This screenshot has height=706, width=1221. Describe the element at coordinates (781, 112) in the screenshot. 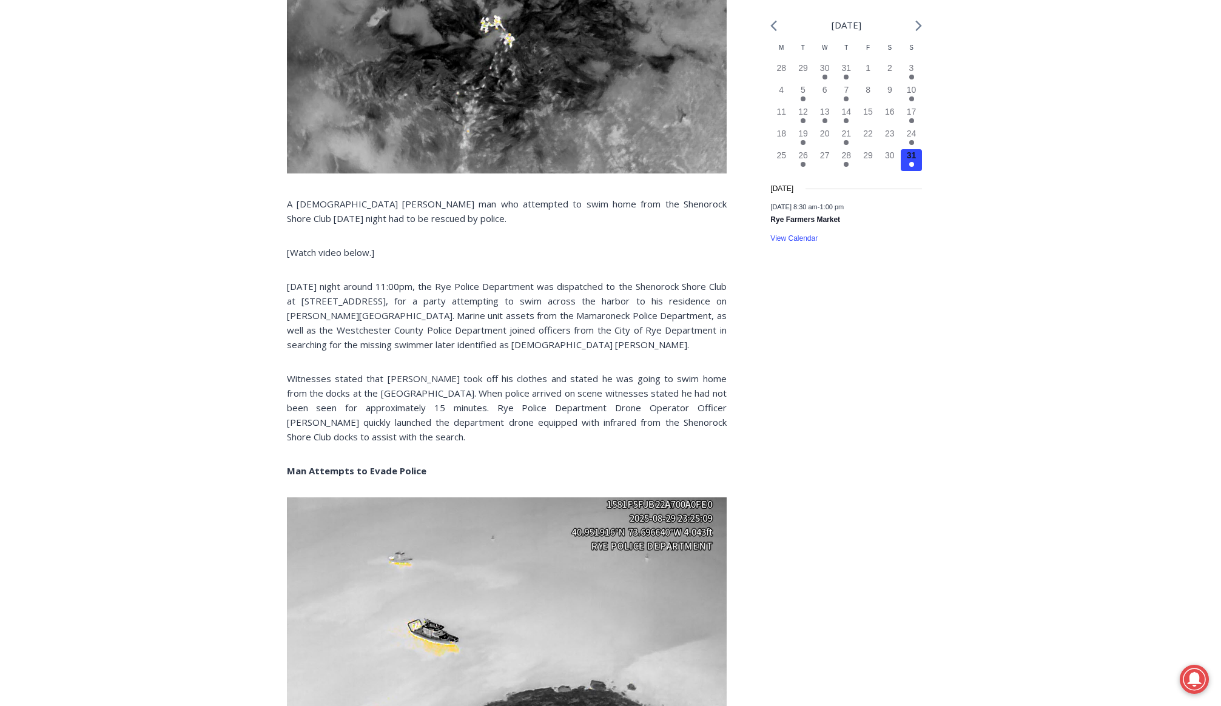

I see `time: 11` at that location.